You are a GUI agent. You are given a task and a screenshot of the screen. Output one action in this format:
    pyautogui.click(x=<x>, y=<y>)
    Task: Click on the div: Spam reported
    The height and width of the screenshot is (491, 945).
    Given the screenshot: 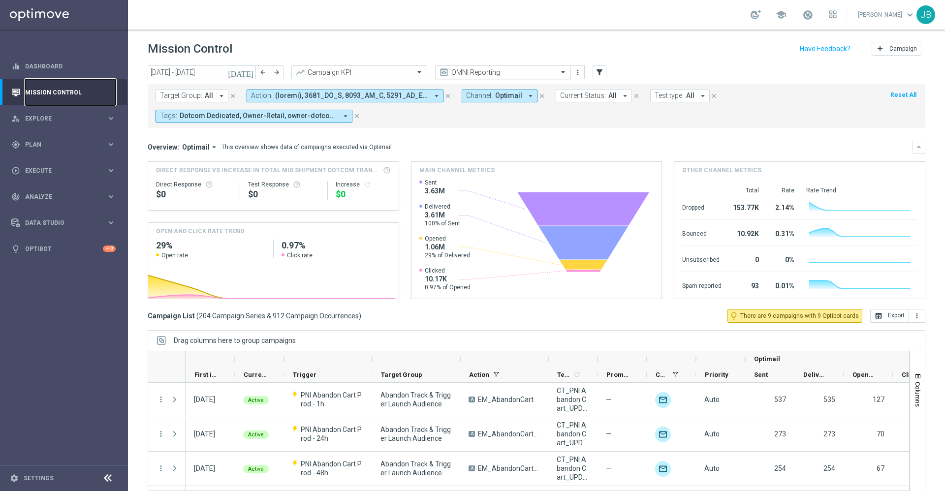 What is the action you would take?
    pyautogui.click(x=702, y=285)
    